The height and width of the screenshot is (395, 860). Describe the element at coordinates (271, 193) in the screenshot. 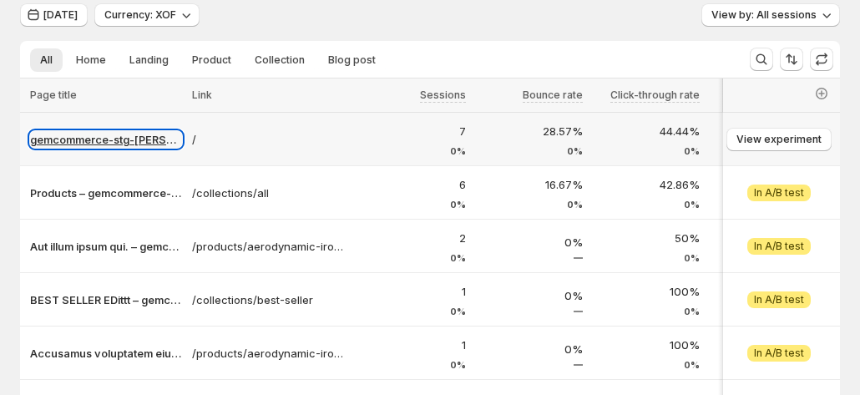

I see `a: /collections/all` at that location.